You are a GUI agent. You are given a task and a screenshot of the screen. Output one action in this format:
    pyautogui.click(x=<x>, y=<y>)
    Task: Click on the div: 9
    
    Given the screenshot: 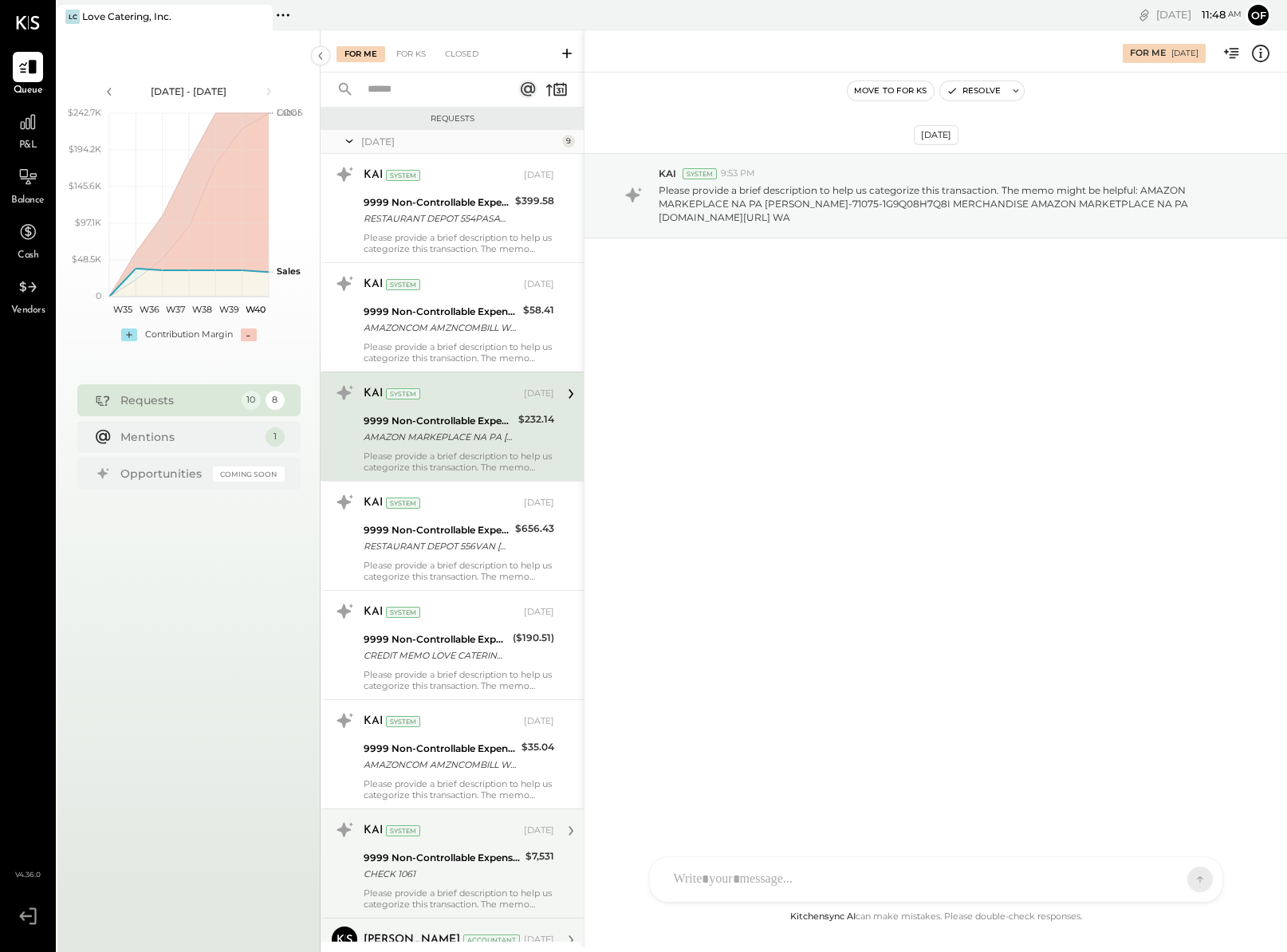 What is the action you would take?
    pyautogui.click(x=569, y=141)
    